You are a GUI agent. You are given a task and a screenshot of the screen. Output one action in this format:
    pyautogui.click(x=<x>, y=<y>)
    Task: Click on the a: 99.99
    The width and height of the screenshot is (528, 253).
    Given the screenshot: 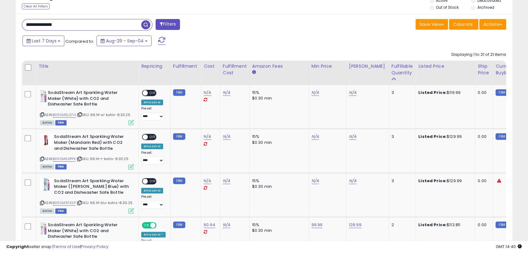 What is the action you would take?
    pyautogui.click(x=317, y=225)
    